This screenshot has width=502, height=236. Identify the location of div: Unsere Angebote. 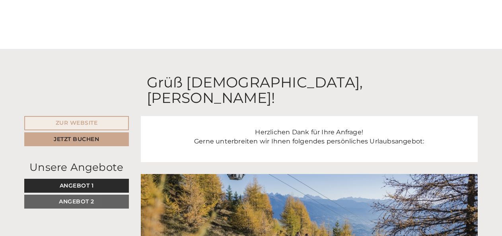
(76, 167).